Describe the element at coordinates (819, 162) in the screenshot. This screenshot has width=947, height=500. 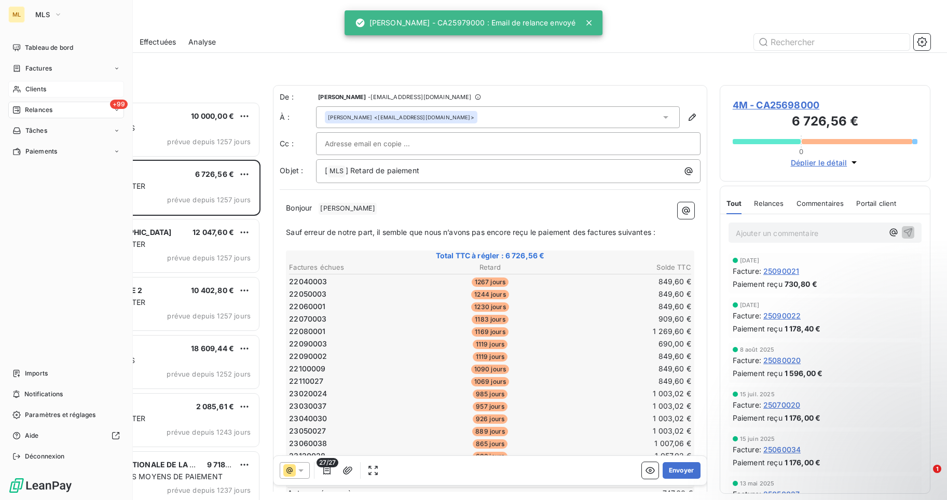
I see `span: Déplier le détail` at that location.